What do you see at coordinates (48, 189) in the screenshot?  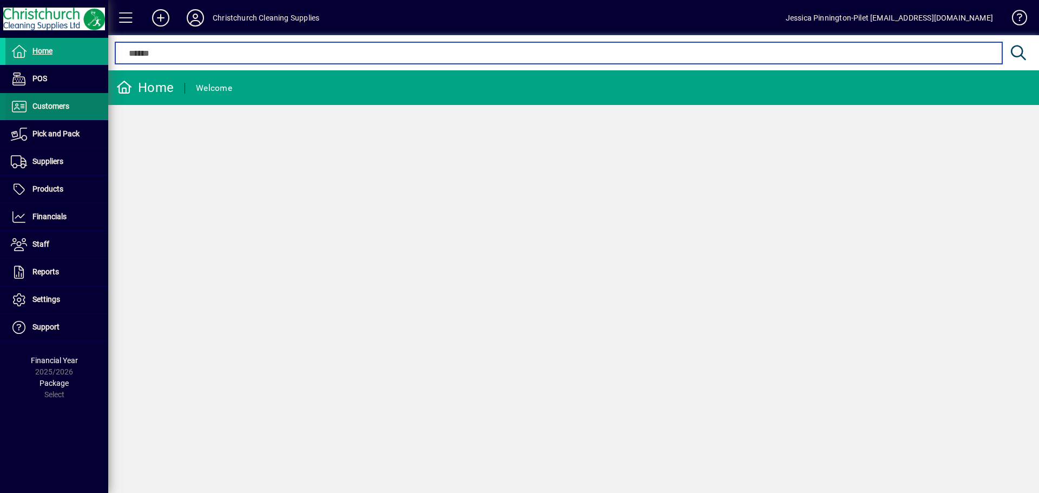 I see `span: Products` at bounding box center [48, 189].